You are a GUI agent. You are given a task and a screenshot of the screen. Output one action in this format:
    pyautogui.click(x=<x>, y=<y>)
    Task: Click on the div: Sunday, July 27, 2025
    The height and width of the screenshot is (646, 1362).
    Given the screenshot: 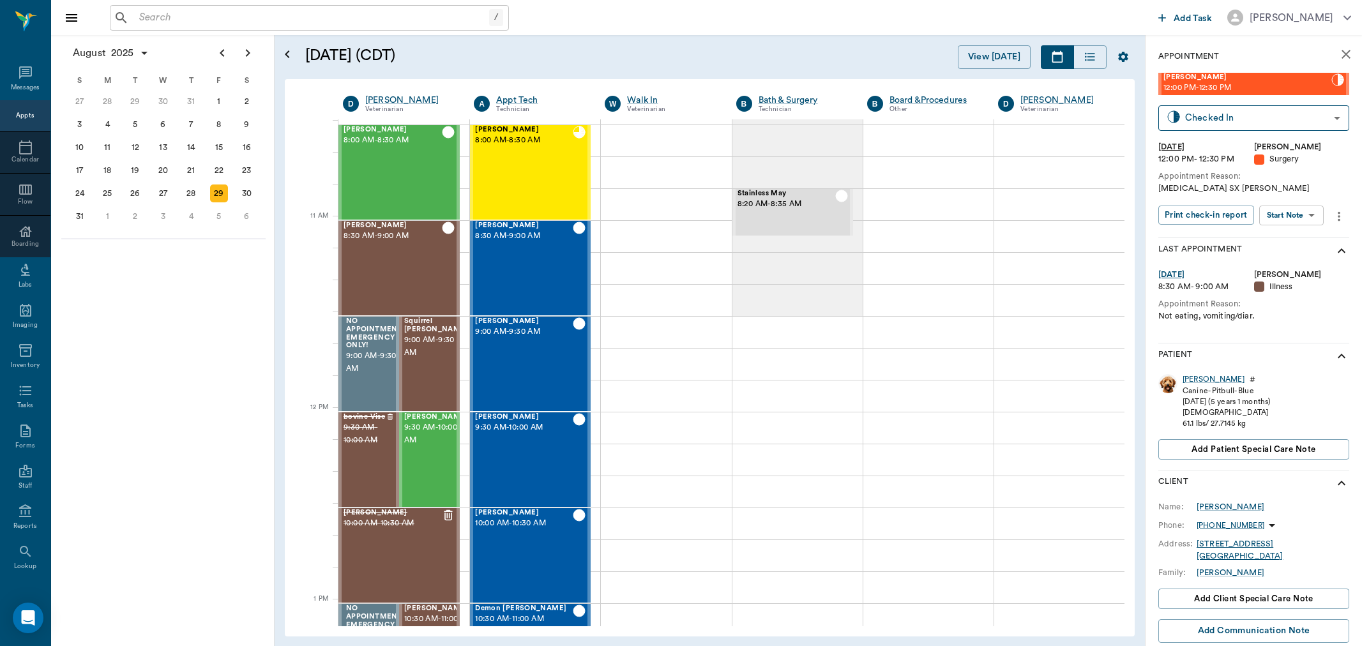 What is the action you would take?
    pyautogui.click(x=80, y=102)
    